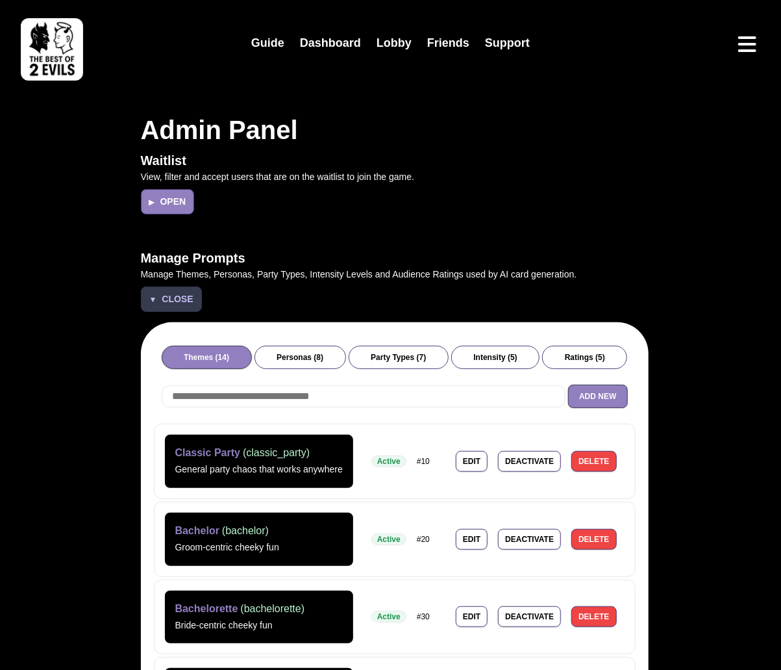  Describe the element at coordinates (168, 201) in the screenshot. I see `button: ▶Open` at that location.